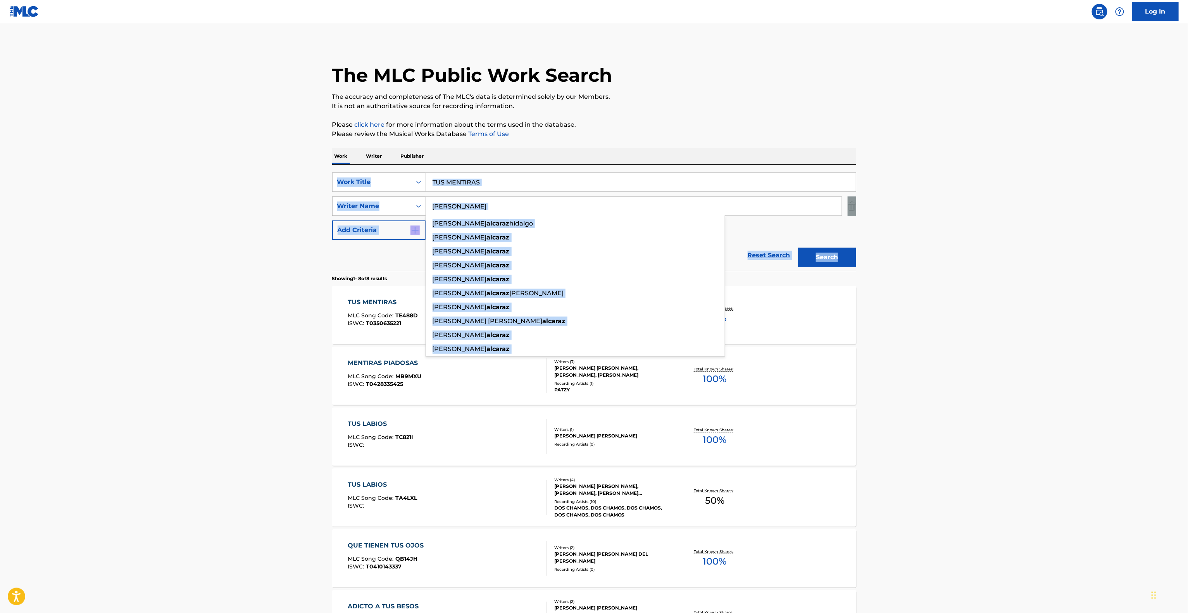 The image size is (1188, 613). Describe the element at coordinates (406, 559) in the screenshot. I see `span: QB14JH` at that location.